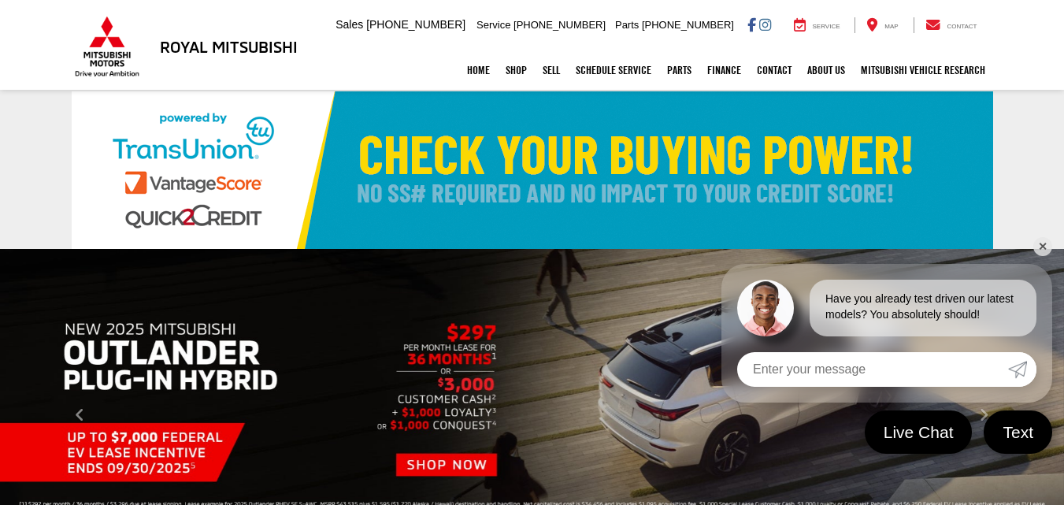 This screenshot has height=505, width=1064. Describe the element at coordinates (882, 25) in the screenshot. I see `a: Map` at that location.